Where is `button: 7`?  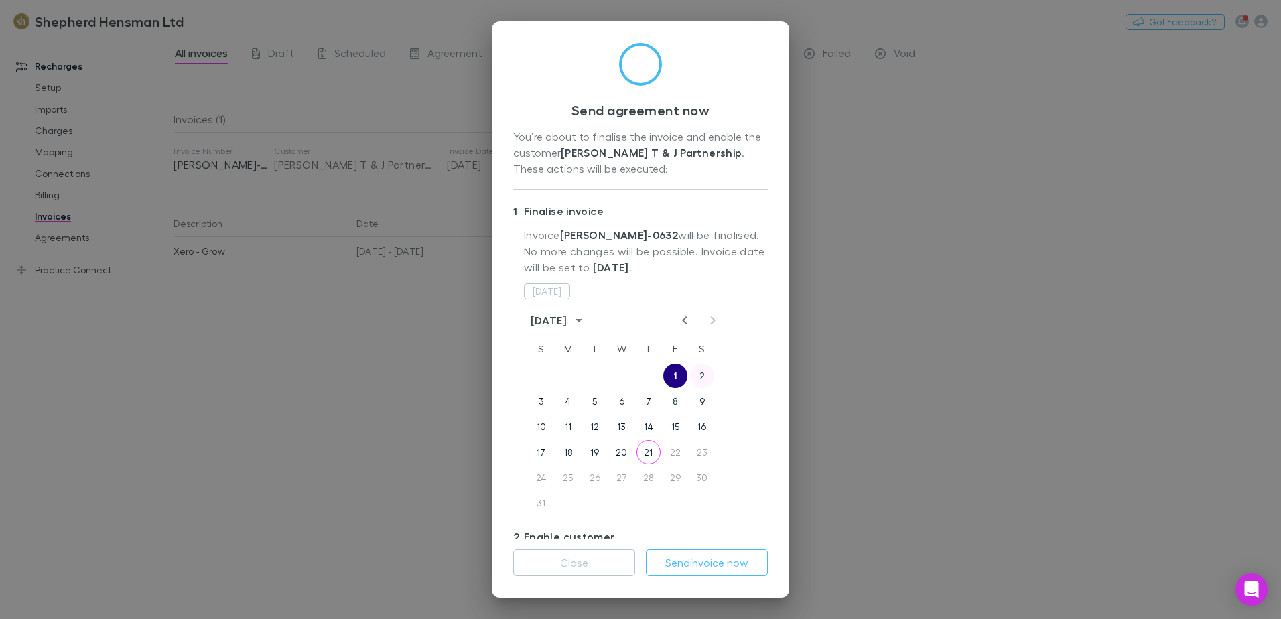 button: 7 is located at coordinates (649, 401).